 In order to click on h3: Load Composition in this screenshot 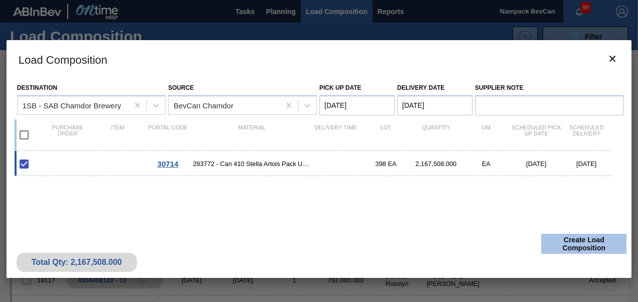, I will do `click(319, 59)`.